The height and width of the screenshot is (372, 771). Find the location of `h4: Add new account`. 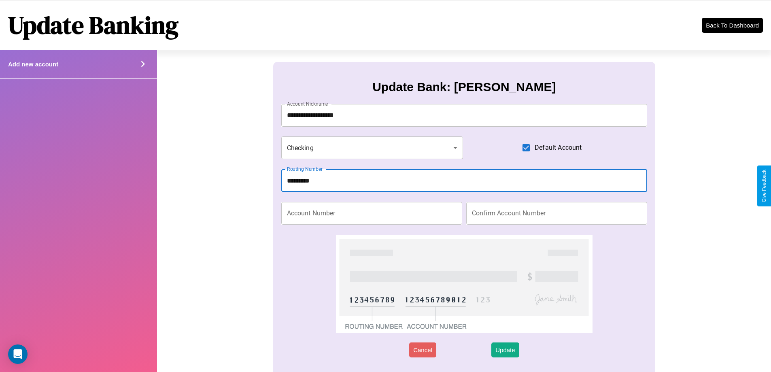

h4: Add new account is located at coordinates (33, 64).